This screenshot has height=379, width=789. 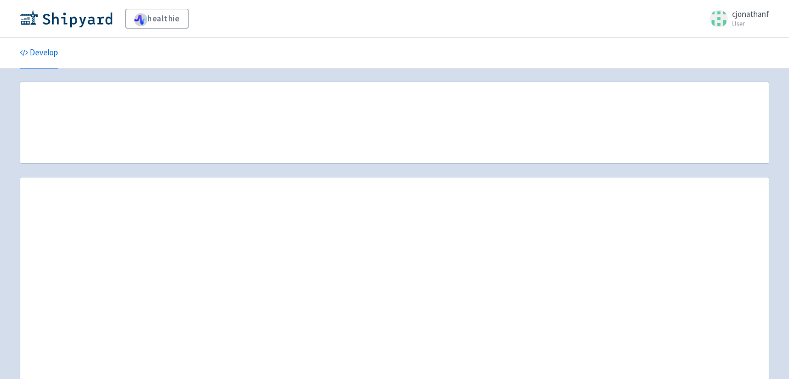 What do you see at coordinates (751, 24) in the screenshot?
I see `small: User` at bounding box center [751, 24].